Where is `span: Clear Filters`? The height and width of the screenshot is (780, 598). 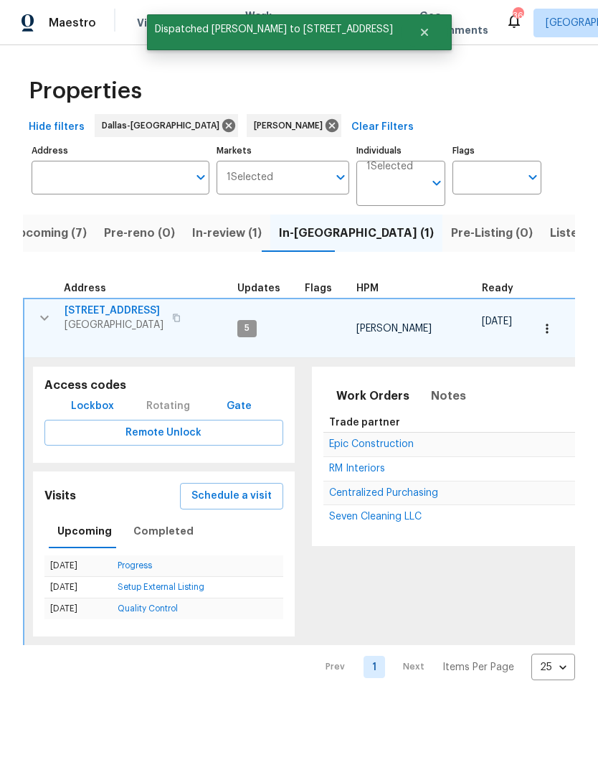
span: Clear Filters is located at coordinates (382, 127).